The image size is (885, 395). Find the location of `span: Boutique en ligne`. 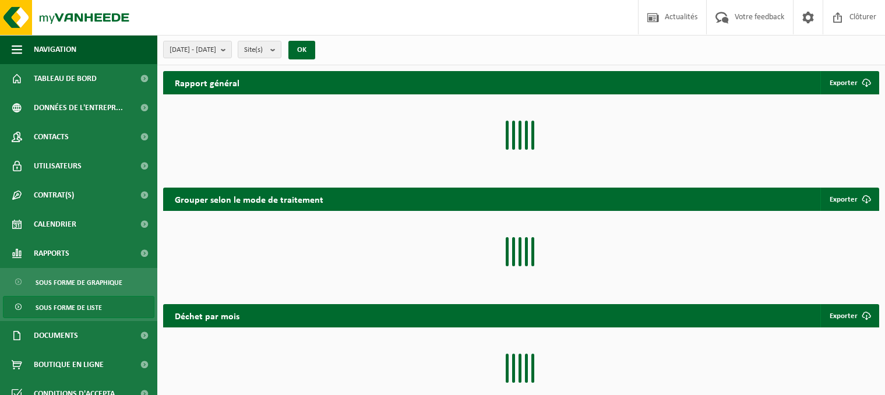

span: Boutique en ligne is located at coordinates (69, 365).